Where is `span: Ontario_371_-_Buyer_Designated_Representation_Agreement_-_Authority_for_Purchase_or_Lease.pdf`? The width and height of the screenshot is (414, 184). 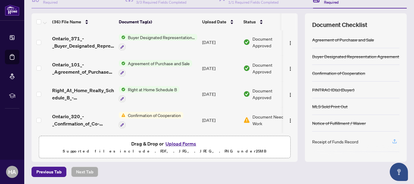 span: Ontario_371_-_Buyer_Designated_Representation_Agreement_-_Authority_for_Purchase_or_Lease.pdf is located at coordinates (83, 42).